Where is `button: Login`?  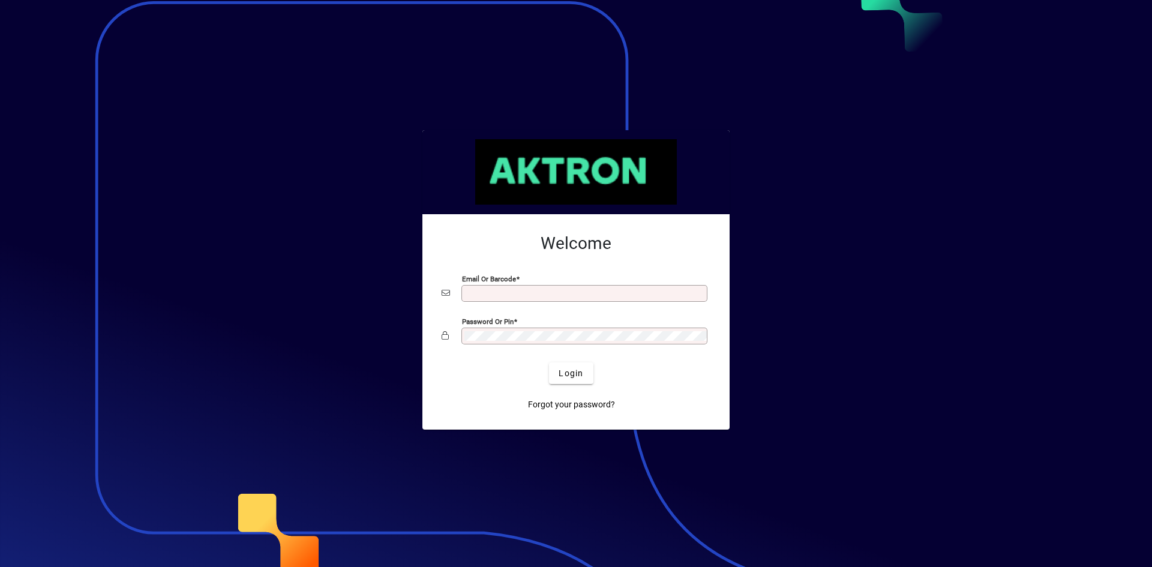 button: Login is located at coordinates (571, 373).